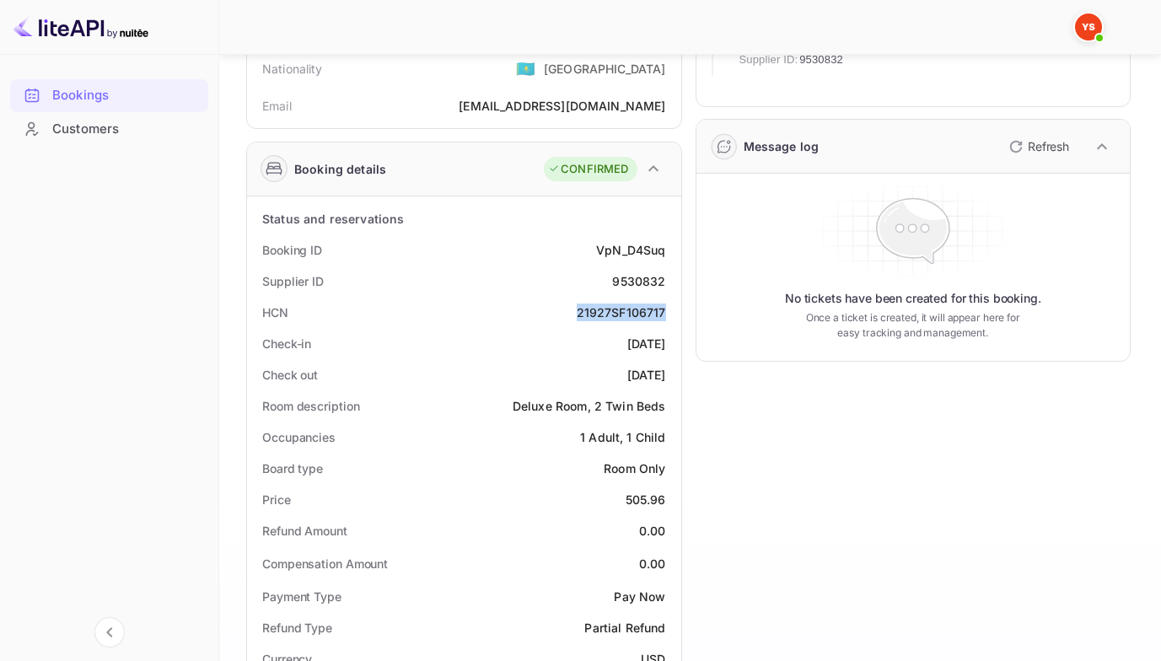 The width and height of the screenshot is (1161, 661). What do you see at coordinates (782, 146) in the screenshot?
I see `div: Message log` at bounding box center [782, 146].